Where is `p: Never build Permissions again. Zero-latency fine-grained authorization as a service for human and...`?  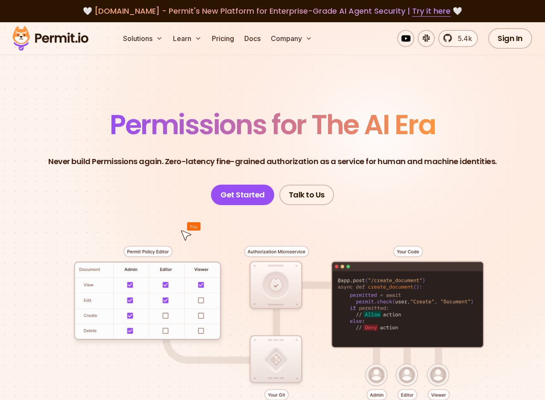
p: Never build Permissions again. Zero-latency fine-grained authorization as a service for human and... is located at coordinates (272, 161).